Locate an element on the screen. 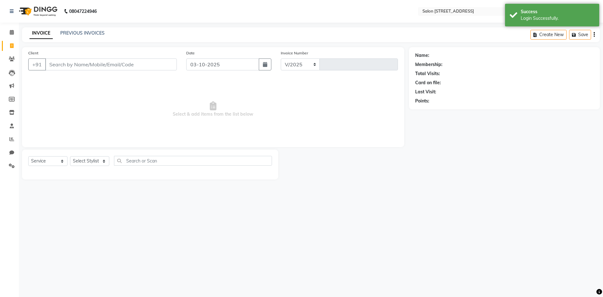 The width and height of the screenshot is (603, 297). a: INVOICE is located at coordinates (41, 33).